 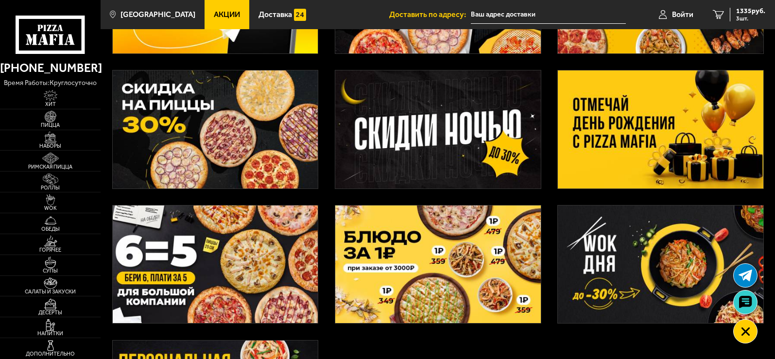 I want to click on span: Доставить по адресу:, so click(x=430, y=15).